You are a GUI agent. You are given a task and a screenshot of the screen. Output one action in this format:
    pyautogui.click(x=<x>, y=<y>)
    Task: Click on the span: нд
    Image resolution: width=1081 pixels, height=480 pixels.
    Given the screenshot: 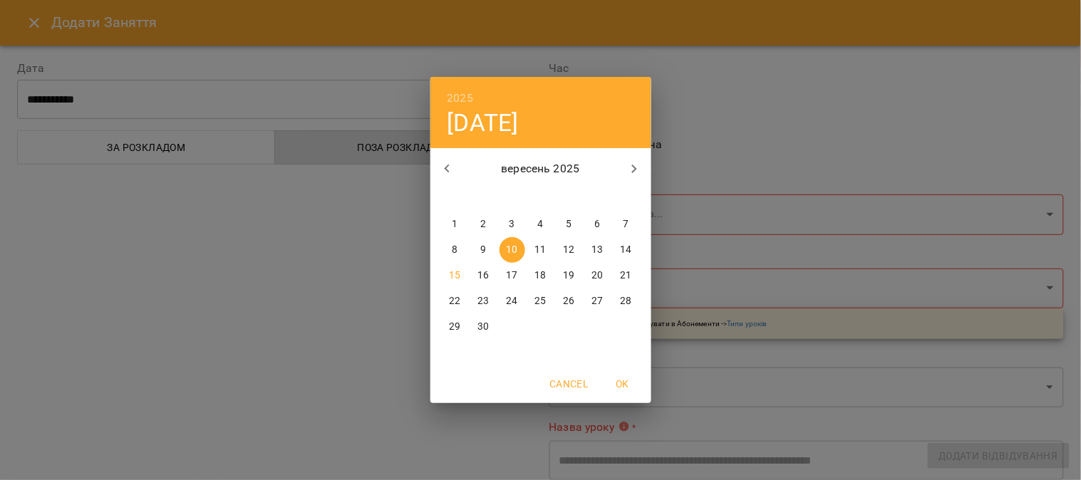 What is the action you would take?
    pyautogui.click(x=626, y=197)
    